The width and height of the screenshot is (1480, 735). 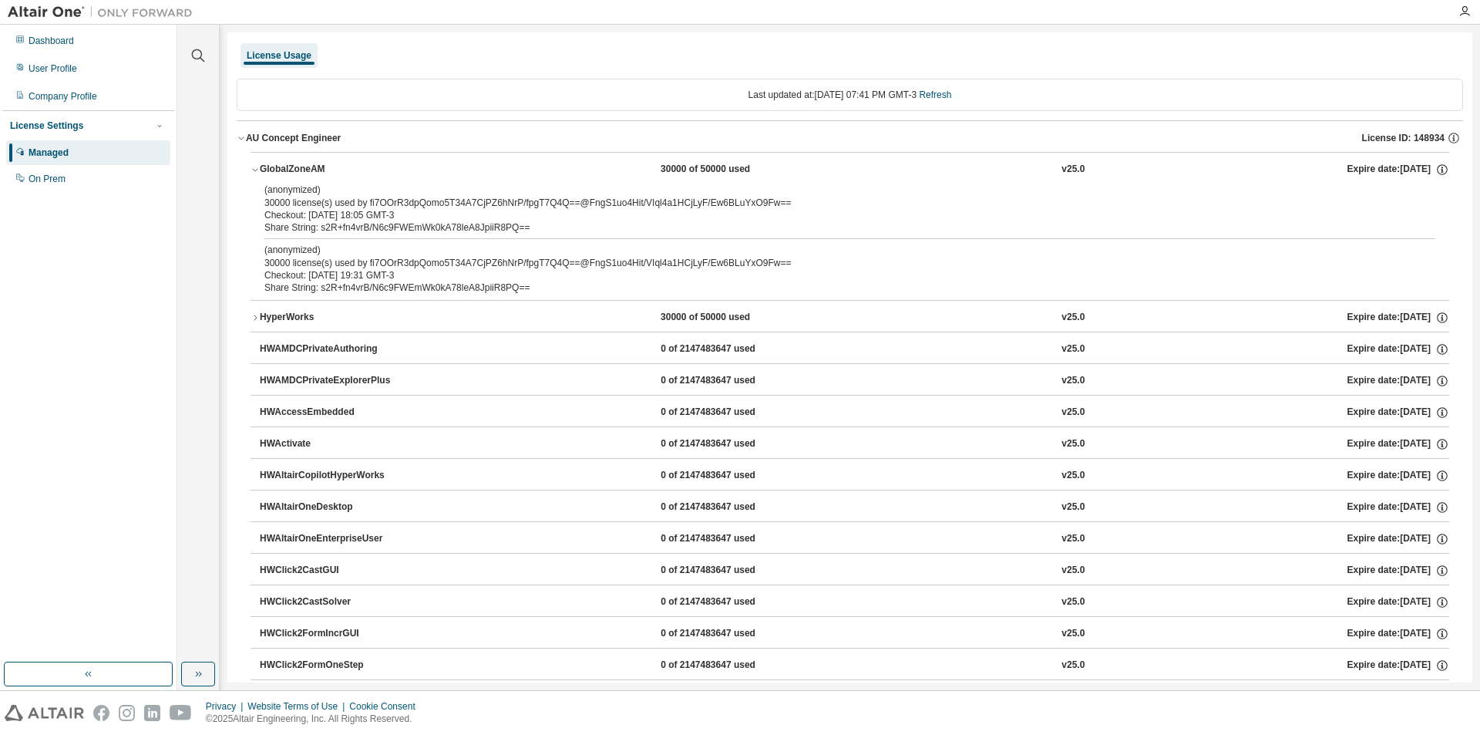 I want to click on div: GlobalZoneAM, so click(x=329, y=170).